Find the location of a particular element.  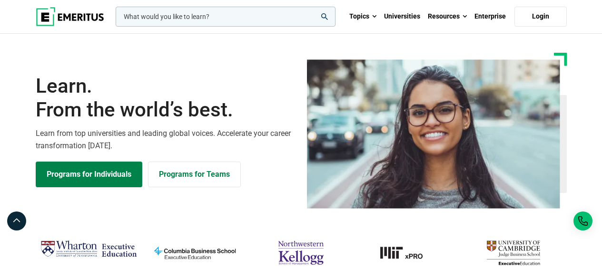

span: From the world’s best. is located at coordinates (165, 110).